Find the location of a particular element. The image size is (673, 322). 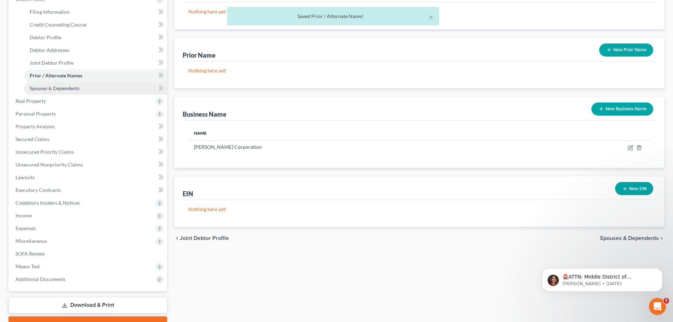

th: Name is located at coordinates (358, 133).